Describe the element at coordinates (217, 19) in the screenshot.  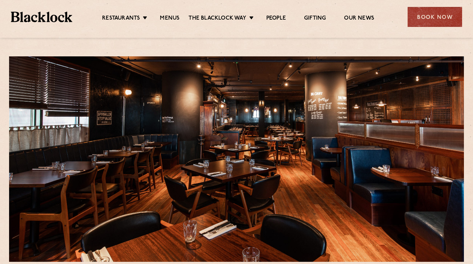
I see `a: The Blacklock Way` at that location.